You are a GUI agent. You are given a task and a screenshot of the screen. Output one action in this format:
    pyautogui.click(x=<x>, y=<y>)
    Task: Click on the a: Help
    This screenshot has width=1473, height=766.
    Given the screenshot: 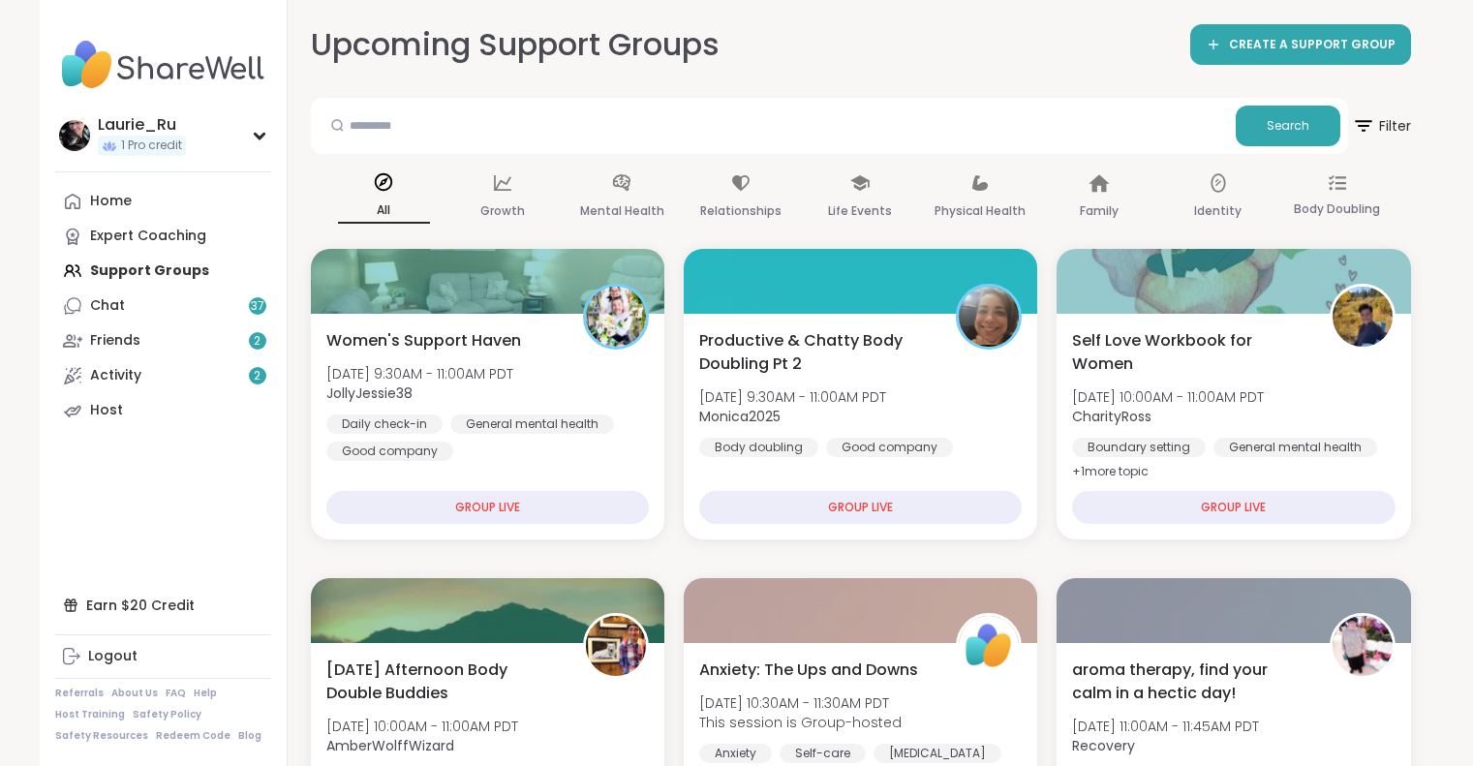 What is the action you would take?
    pyautogui.click(x=205, y=694)
    